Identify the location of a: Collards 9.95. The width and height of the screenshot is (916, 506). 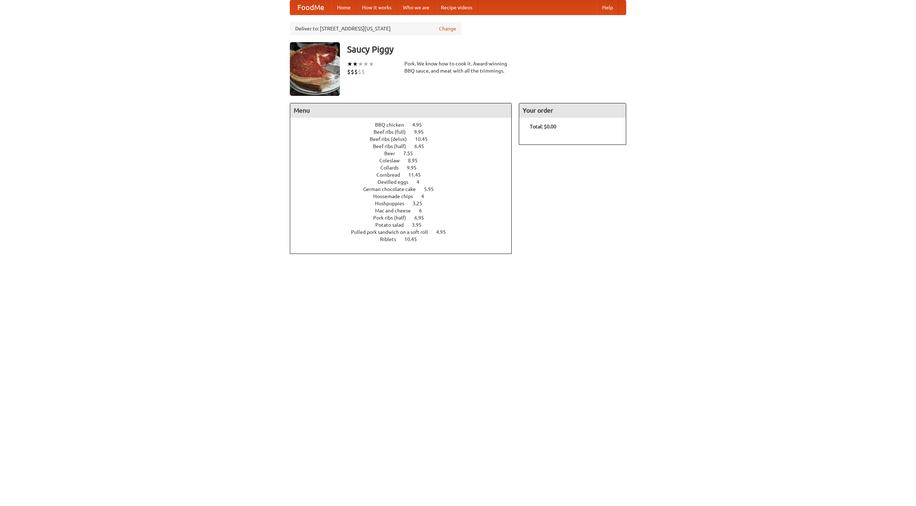
(405, 168).